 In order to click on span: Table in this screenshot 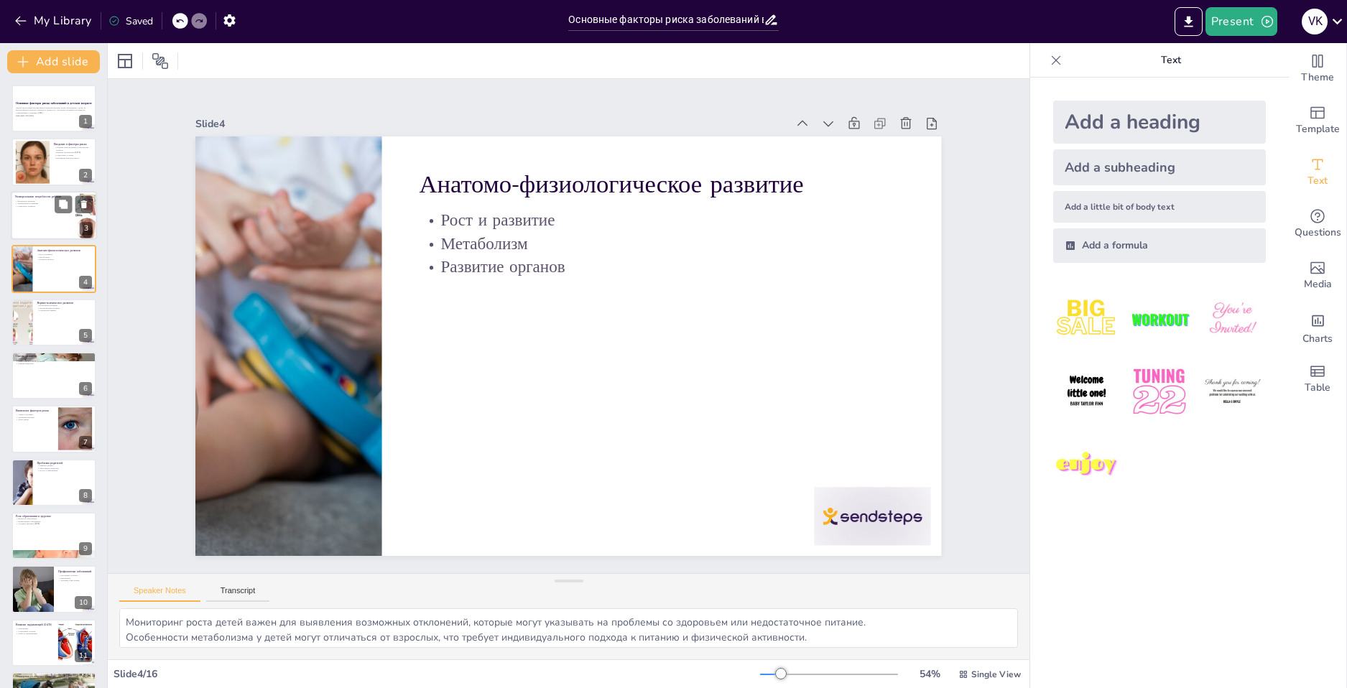, I will do `click(1318, 388)`.